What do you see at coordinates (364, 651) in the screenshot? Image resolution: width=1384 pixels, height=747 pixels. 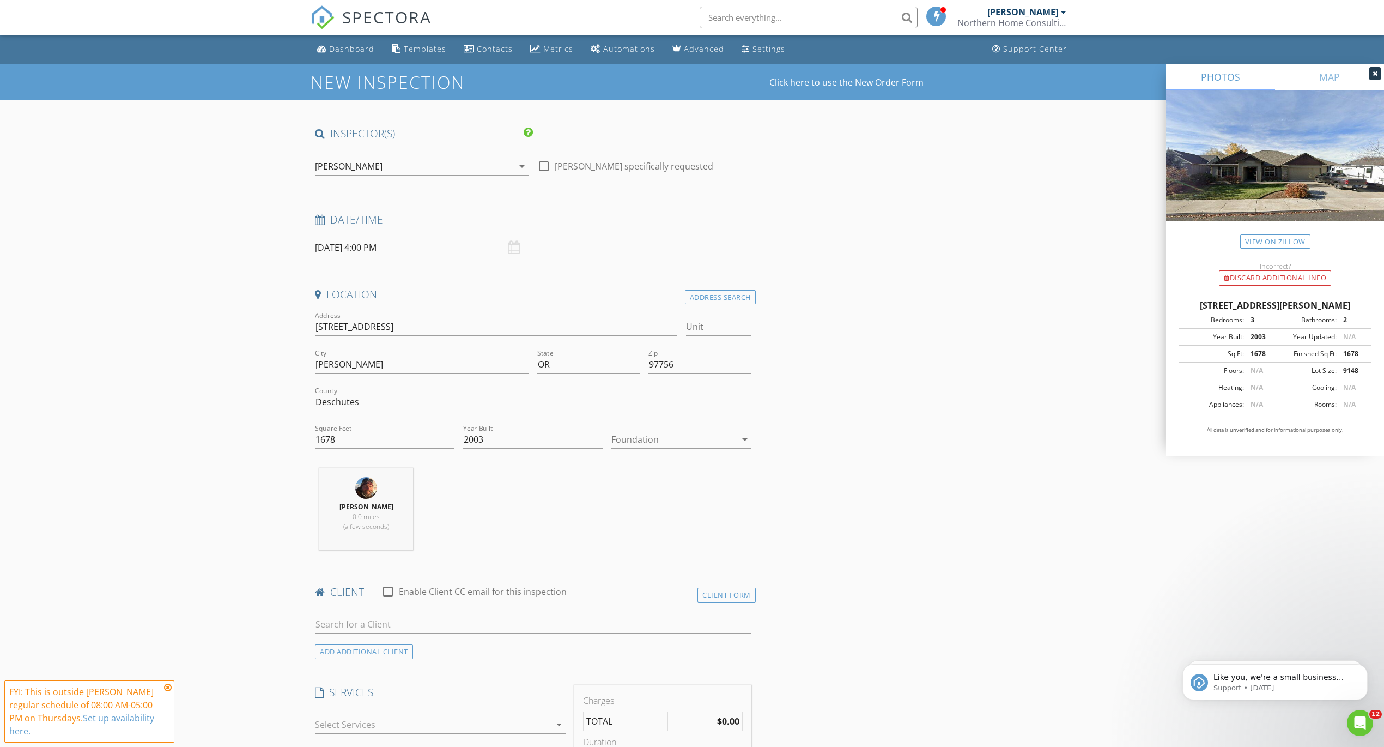 I see `div: ADD ADDITIONAL client` at bounding box center [364, 651].